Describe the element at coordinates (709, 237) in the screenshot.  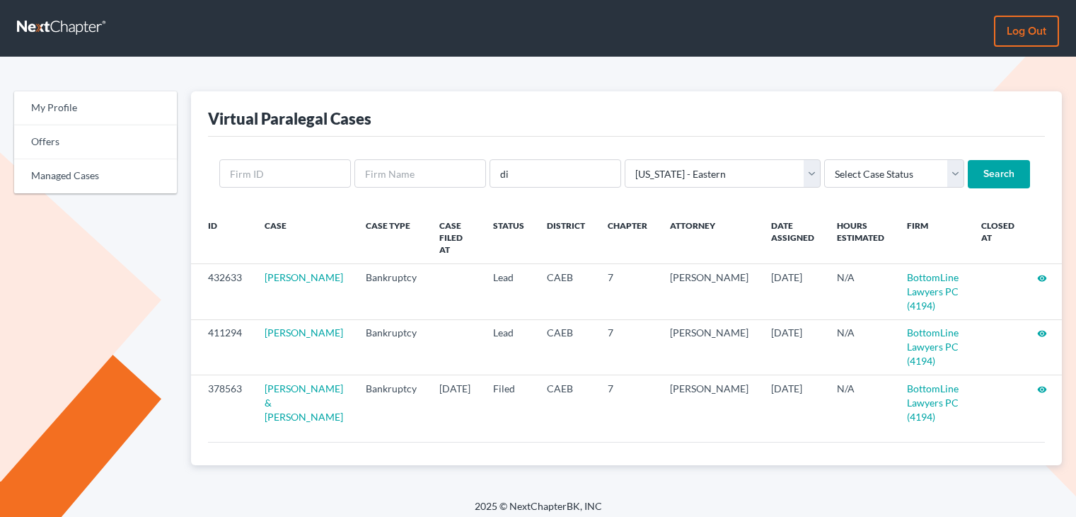
I see `th: Attorney` at that location.